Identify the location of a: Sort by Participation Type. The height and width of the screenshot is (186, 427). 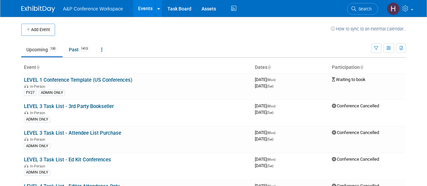
(362, 67).